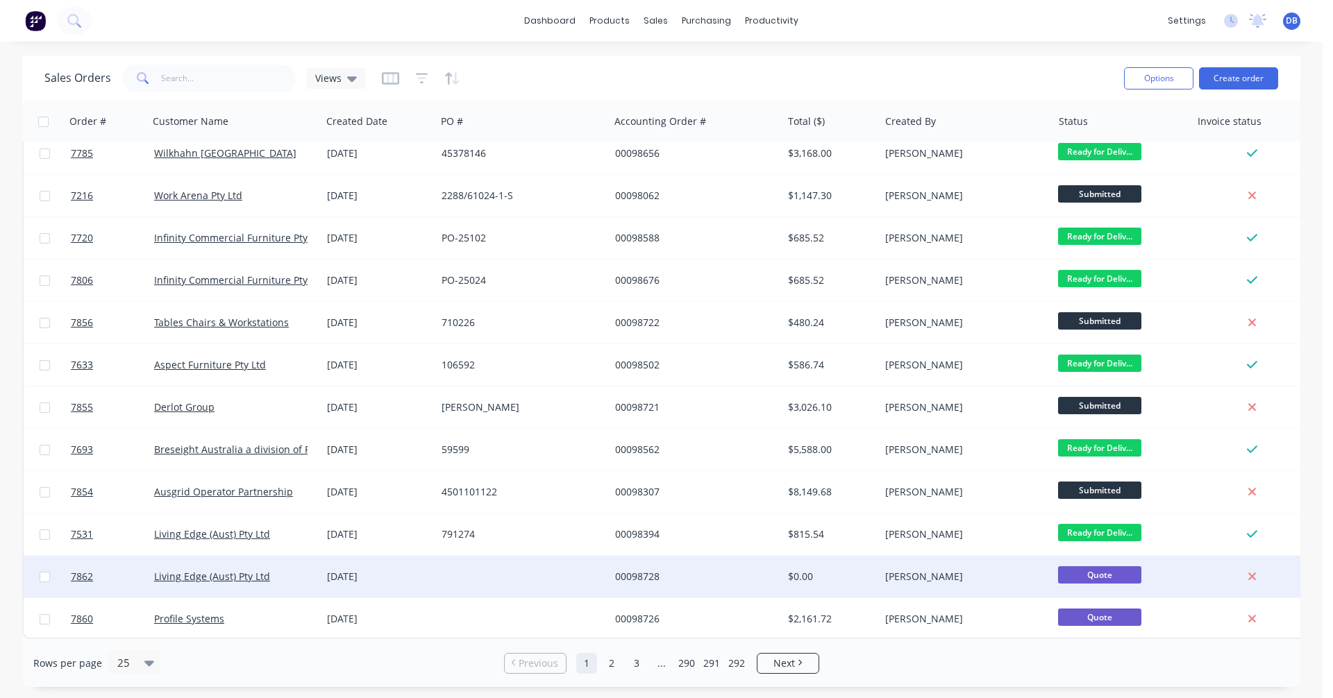 The width and height of the screenshot is (1333, 698). What do you see at coordinates (692, 238) in the screenshot?
I see `div: 00098588` at bounding box center [692, 238].